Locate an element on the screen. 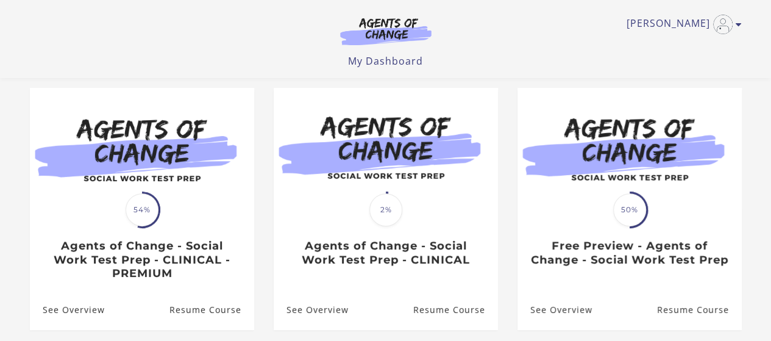 The width and height of the screenshot is (771, 341). a: My Dashboard is located at coordinates (385, 61).